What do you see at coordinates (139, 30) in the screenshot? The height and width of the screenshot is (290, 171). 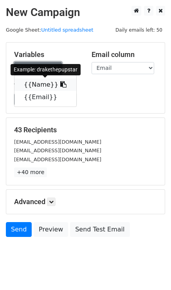 I see `span: Daily emails left: 50` at bounding box center [139, 30].